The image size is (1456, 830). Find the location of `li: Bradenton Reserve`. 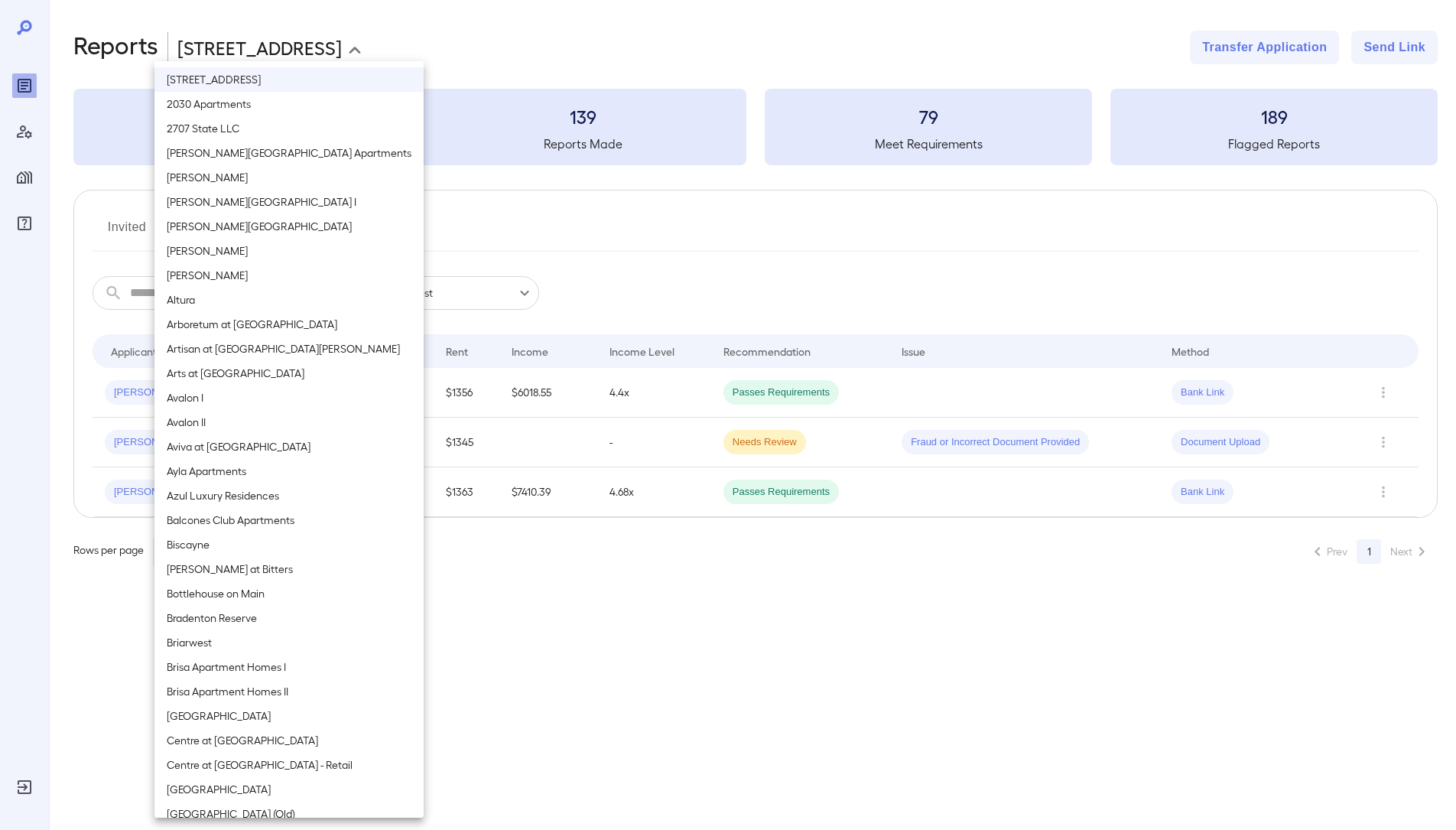

li: Bradenton Reserve is located at coordinates (289, 618).